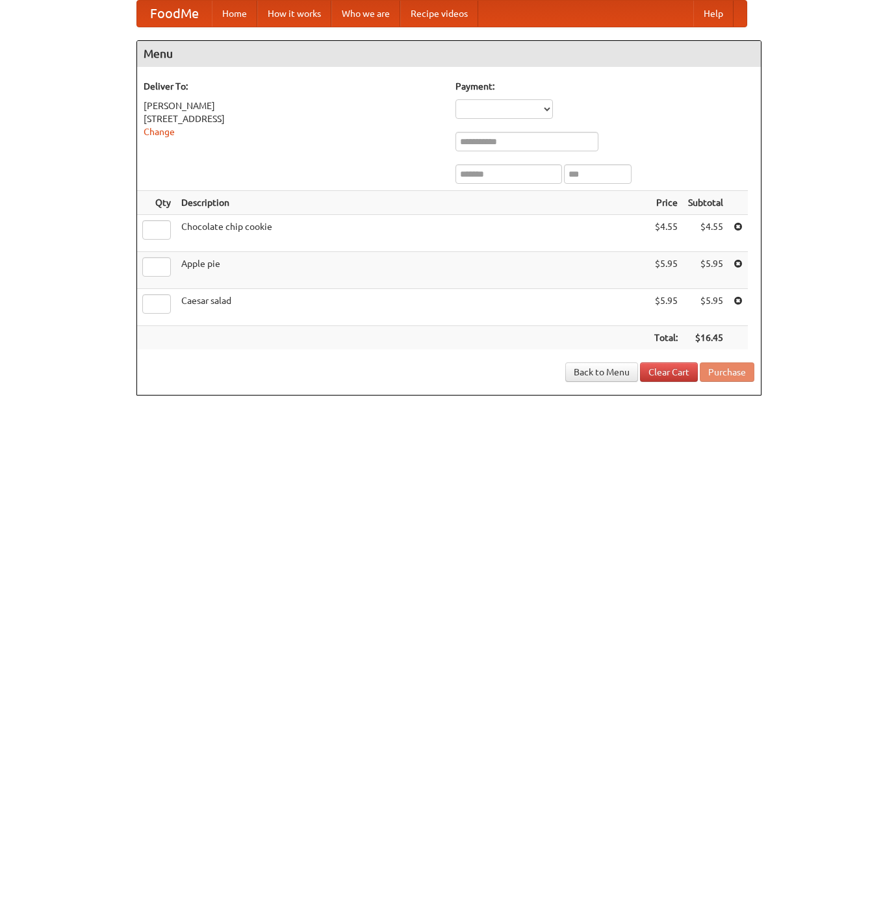  Describe the element at coordinates (439, 14) in the screenshot. I see `a: Recipe videos` at that location.